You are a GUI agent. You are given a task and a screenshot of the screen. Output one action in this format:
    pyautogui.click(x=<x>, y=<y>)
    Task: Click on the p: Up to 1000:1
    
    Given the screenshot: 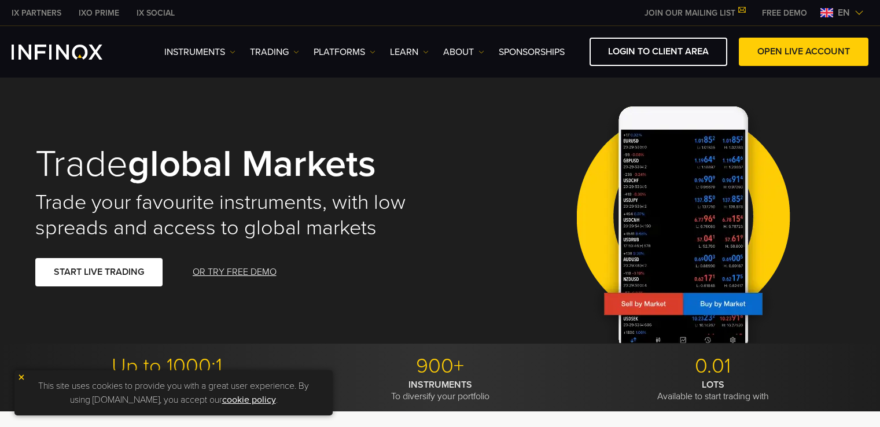 What is the action you would take?
    pyautogui.click(x=167, y=366)
    